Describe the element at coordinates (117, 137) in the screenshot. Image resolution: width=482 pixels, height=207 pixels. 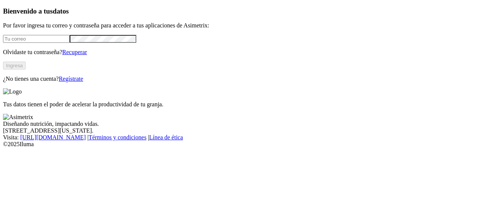
I see `a: Términos y condiciones` at that location.